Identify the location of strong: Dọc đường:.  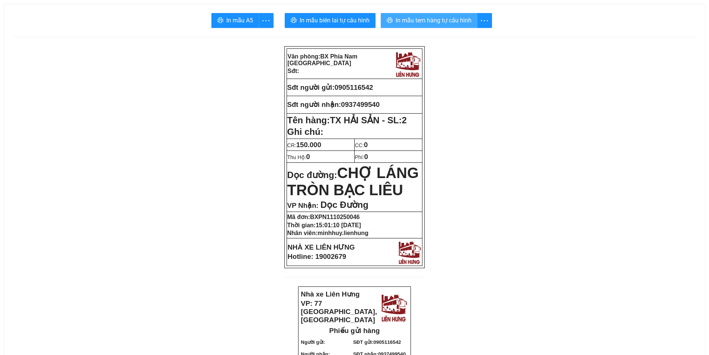
(353, 183).